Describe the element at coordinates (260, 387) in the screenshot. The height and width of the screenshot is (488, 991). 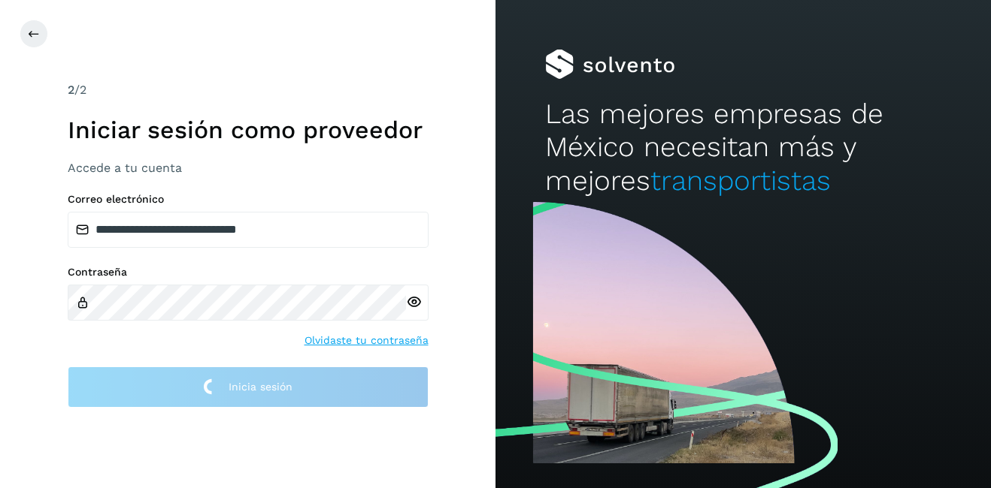
I see `span: Inicia sesión` at that location.